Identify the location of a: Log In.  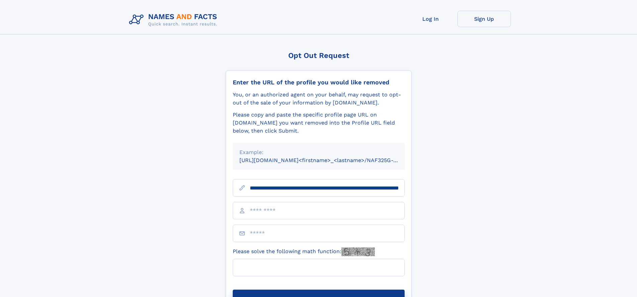
(431, 19).